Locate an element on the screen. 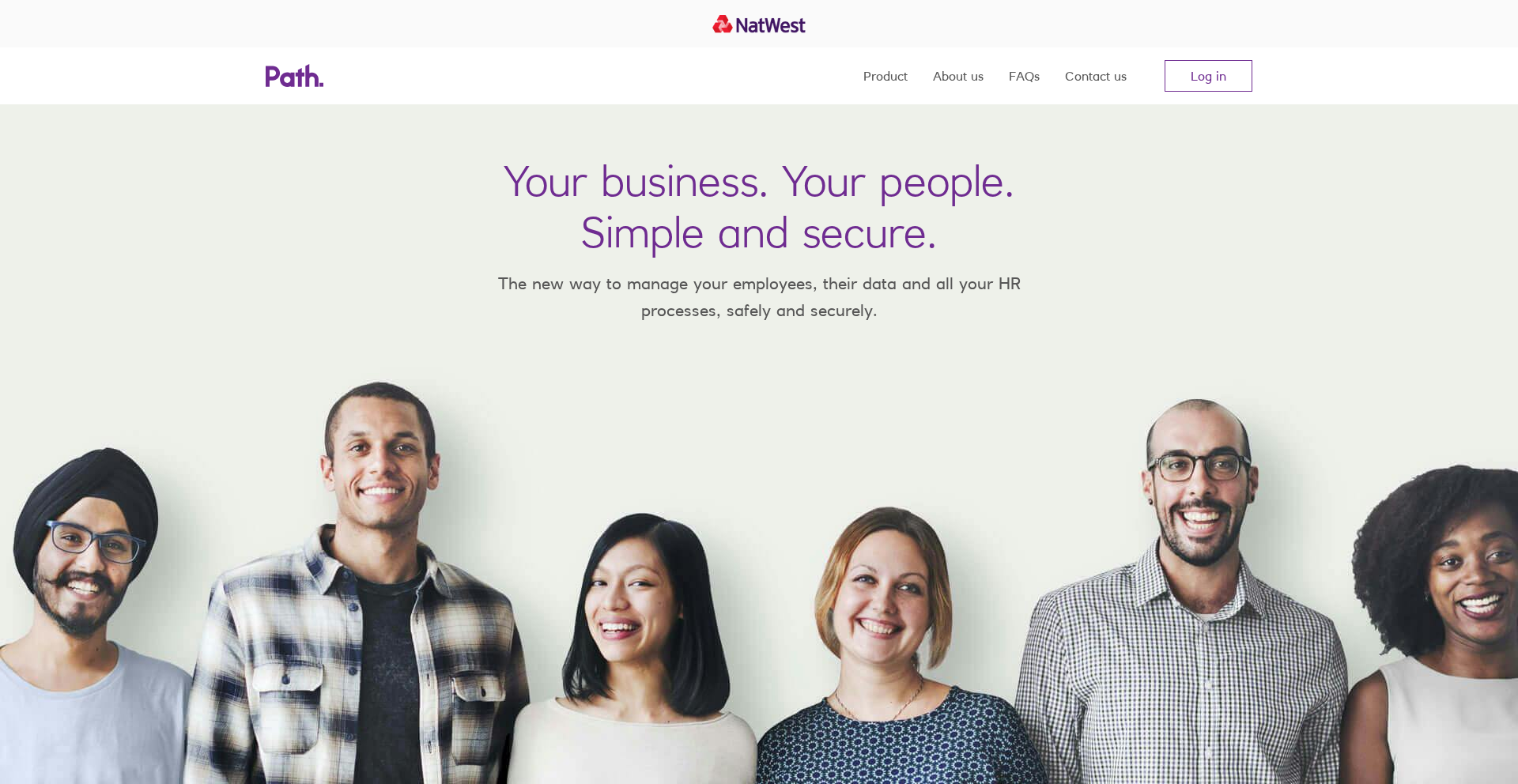 This screenshot has height=784, width=1518. a: FAQs is located at coordinates (1024, 76).